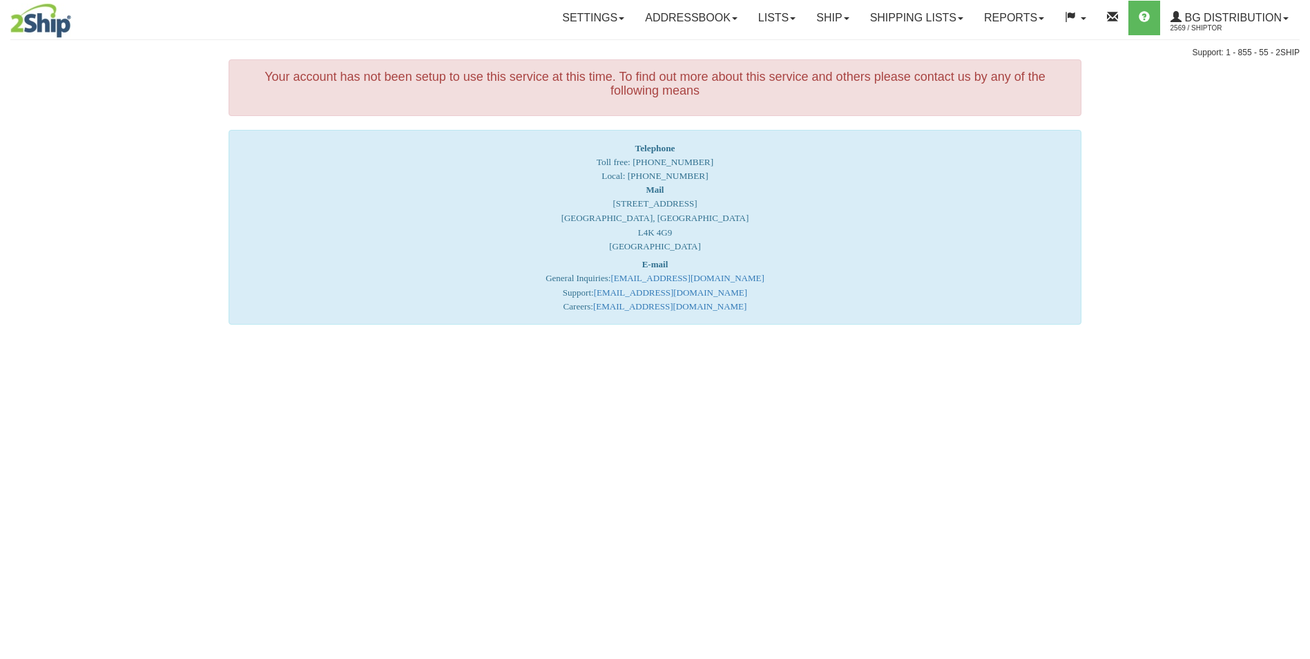 The height and width of the screenshot is (659, 1310). What do you see at coordinates (655, 148) in the screenshot?
I see `strong: Telephone` at bounding box center [655, 148].